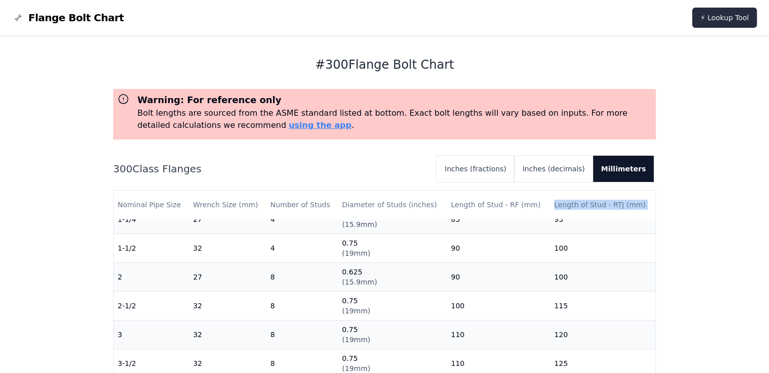 The image size is (769, 373). Describe the element at coordinates (151, 276) in the screenshot. I see `td: 2` at that location.